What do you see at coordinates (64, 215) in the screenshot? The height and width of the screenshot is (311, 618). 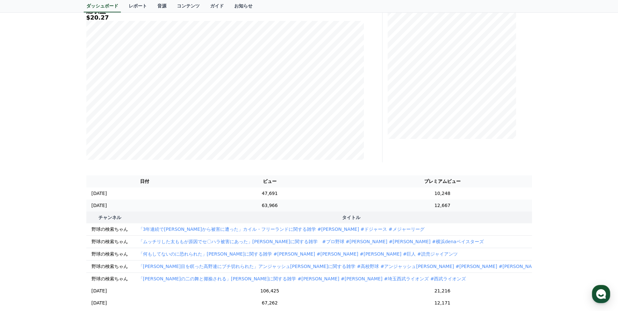 I see `a: Messages` at bounding box center [64, 215].